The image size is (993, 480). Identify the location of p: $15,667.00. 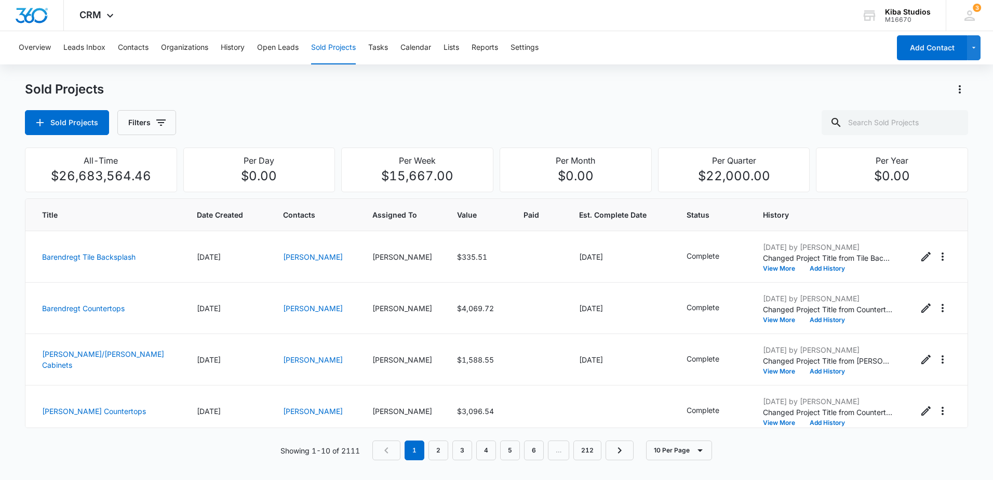
(417, 176).